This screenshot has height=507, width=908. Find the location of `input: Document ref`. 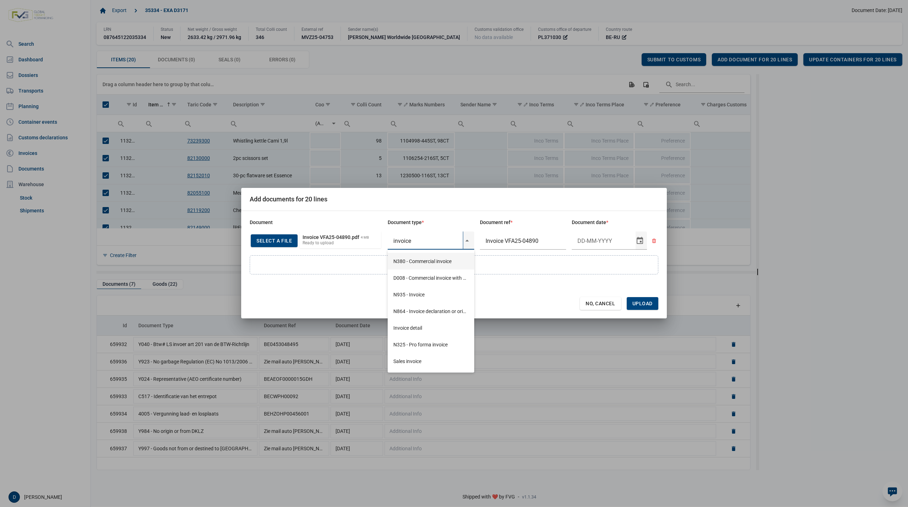

input: Document ref is located at coordinates (523, 241).